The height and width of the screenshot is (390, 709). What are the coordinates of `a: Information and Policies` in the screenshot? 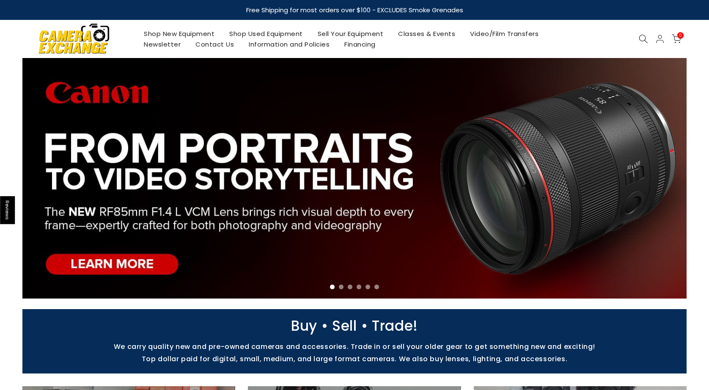 It's located at (289, 44).